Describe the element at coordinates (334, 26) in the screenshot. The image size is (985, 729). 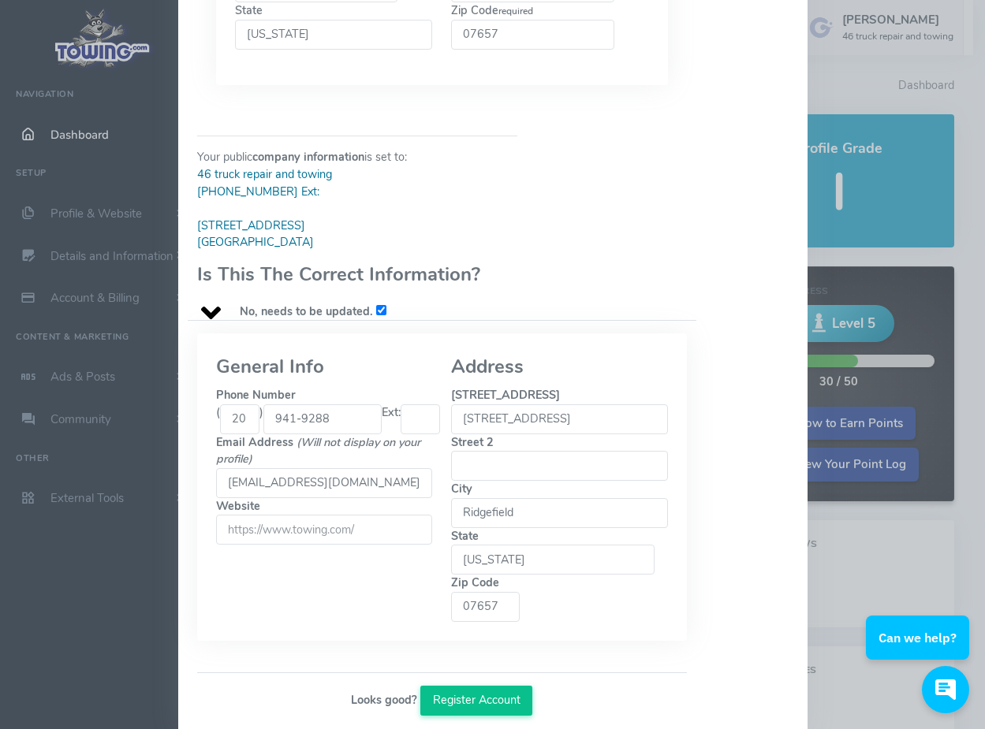
I see `label: State` at that location.